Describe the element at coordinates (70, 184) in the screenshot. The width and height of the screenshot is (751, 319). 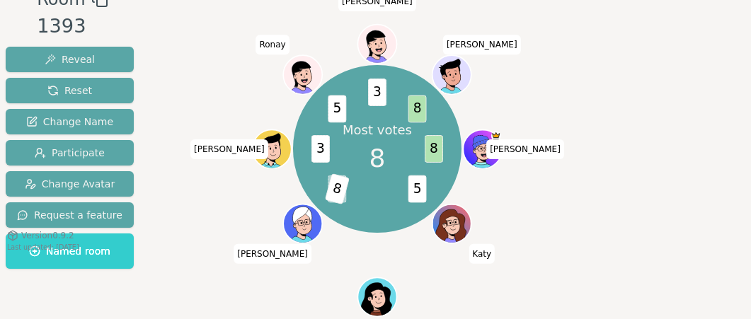
I see `span: Change Avatar` at that location.